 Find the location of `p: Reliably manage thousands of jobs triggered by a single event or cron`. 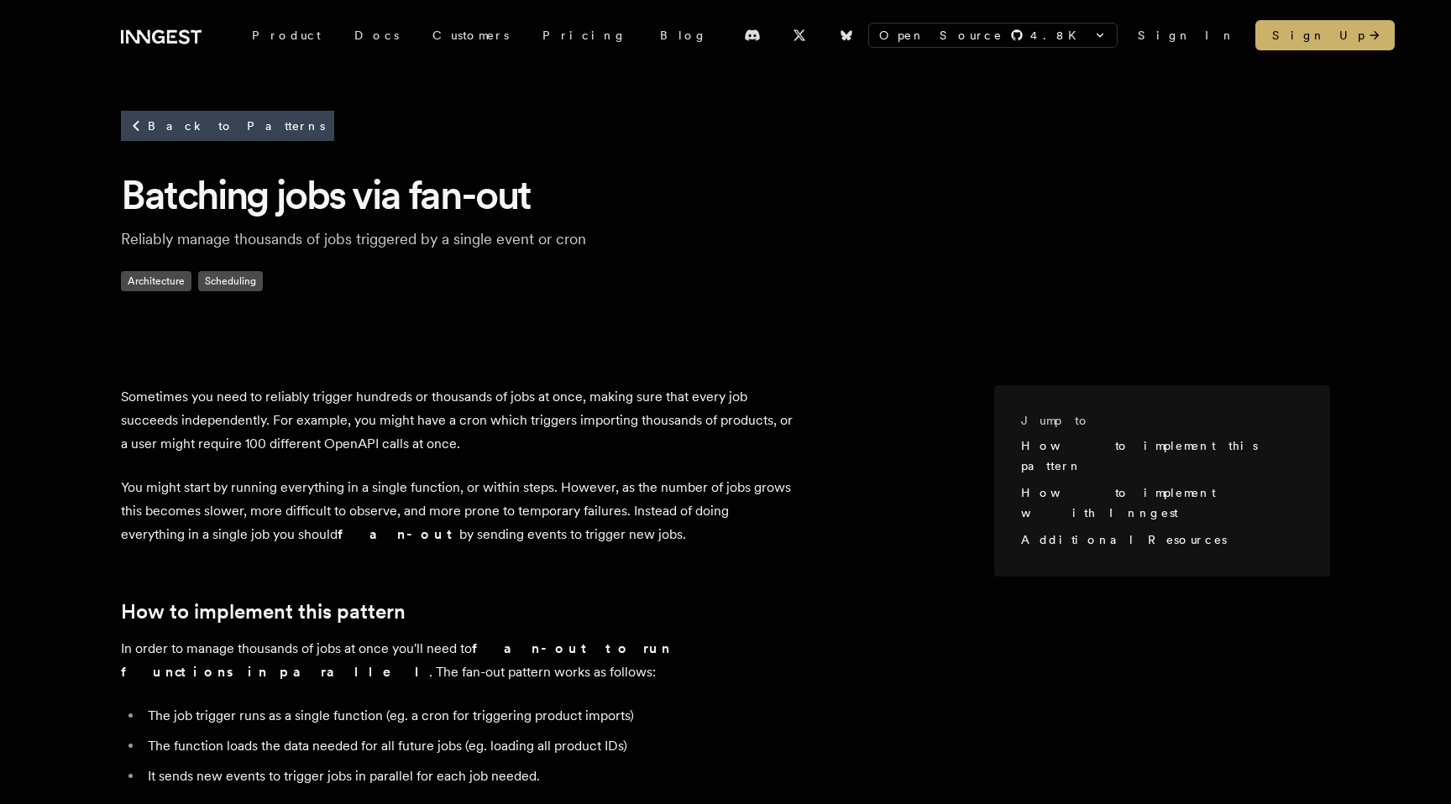

p: Reliably manage thousands of jobs triggered by a single event or cron is located at coordinates (390, 239).